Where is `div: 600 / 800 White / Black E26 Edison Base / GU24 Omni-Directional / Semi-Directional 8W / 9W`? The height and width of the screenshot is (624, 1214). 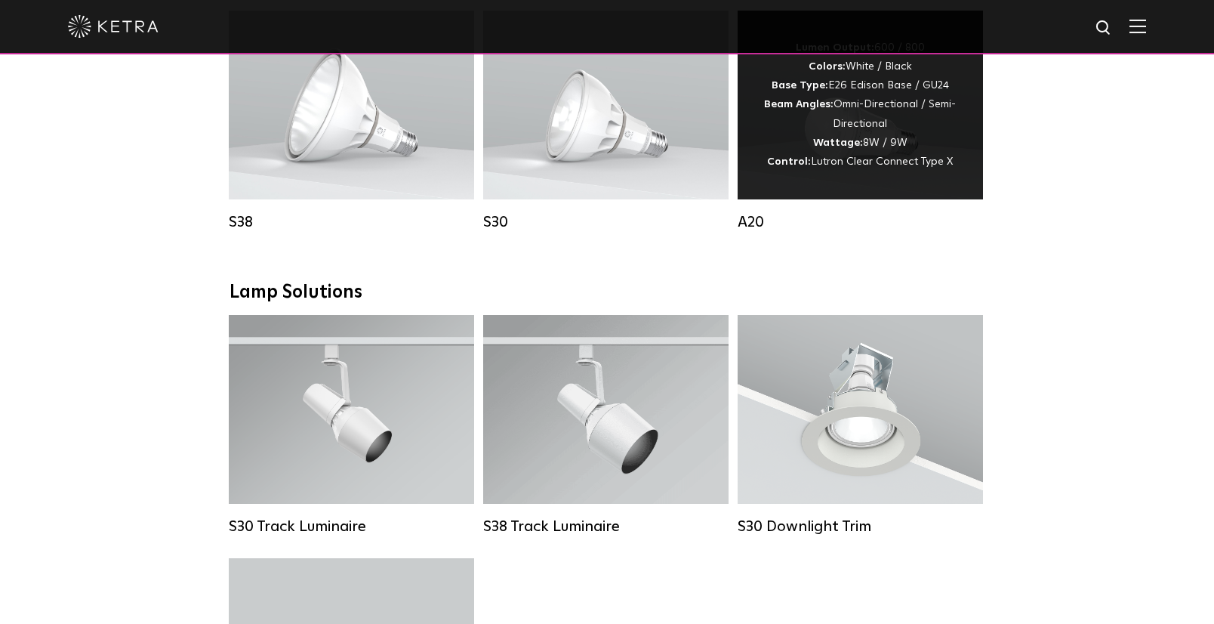
div: 600 / 800 White / Black E26 Edison Base / GU24 Omni-Directional / Semi-Directional 8W / 9W is located at coordinates (860, 105).